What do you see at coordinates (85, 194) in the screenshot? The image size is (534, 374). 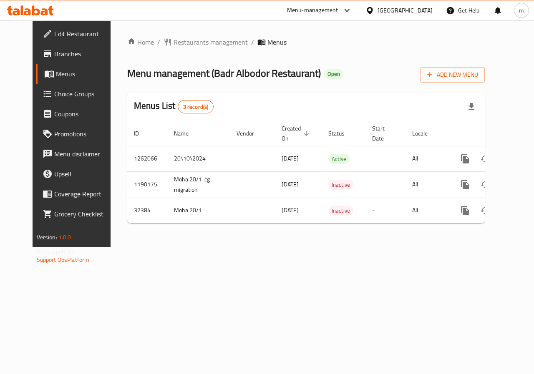 I see `span: Coverage Report` at bounding box center [85, 194].